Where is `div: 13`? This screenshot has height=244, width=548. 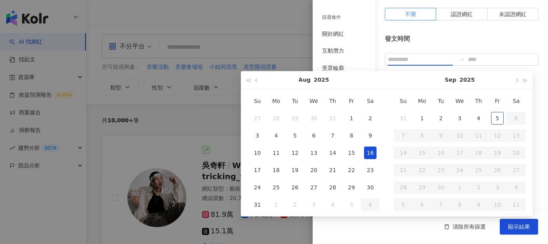 div: 13 is located at coordinates (314, 153).